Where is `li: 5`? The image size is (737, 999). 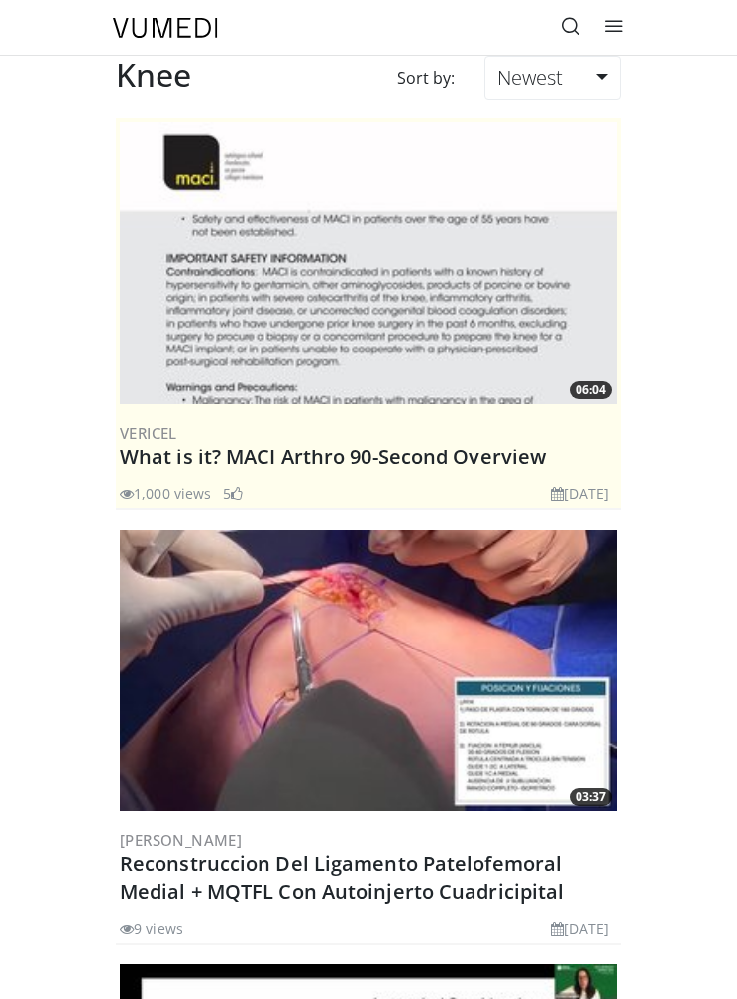
li: 5 is located at coordinates (233, 493).